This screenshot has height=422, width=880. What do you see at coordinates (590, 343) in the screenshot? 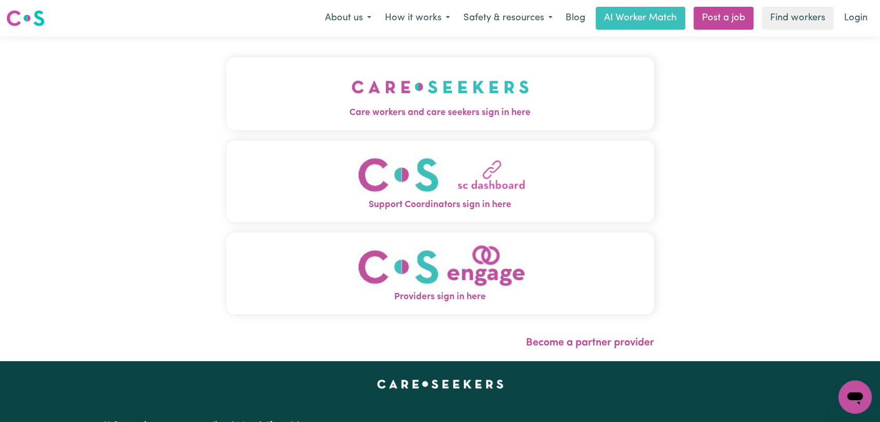
I see `a: Become a partner provider` at bounding box center [590, 343].